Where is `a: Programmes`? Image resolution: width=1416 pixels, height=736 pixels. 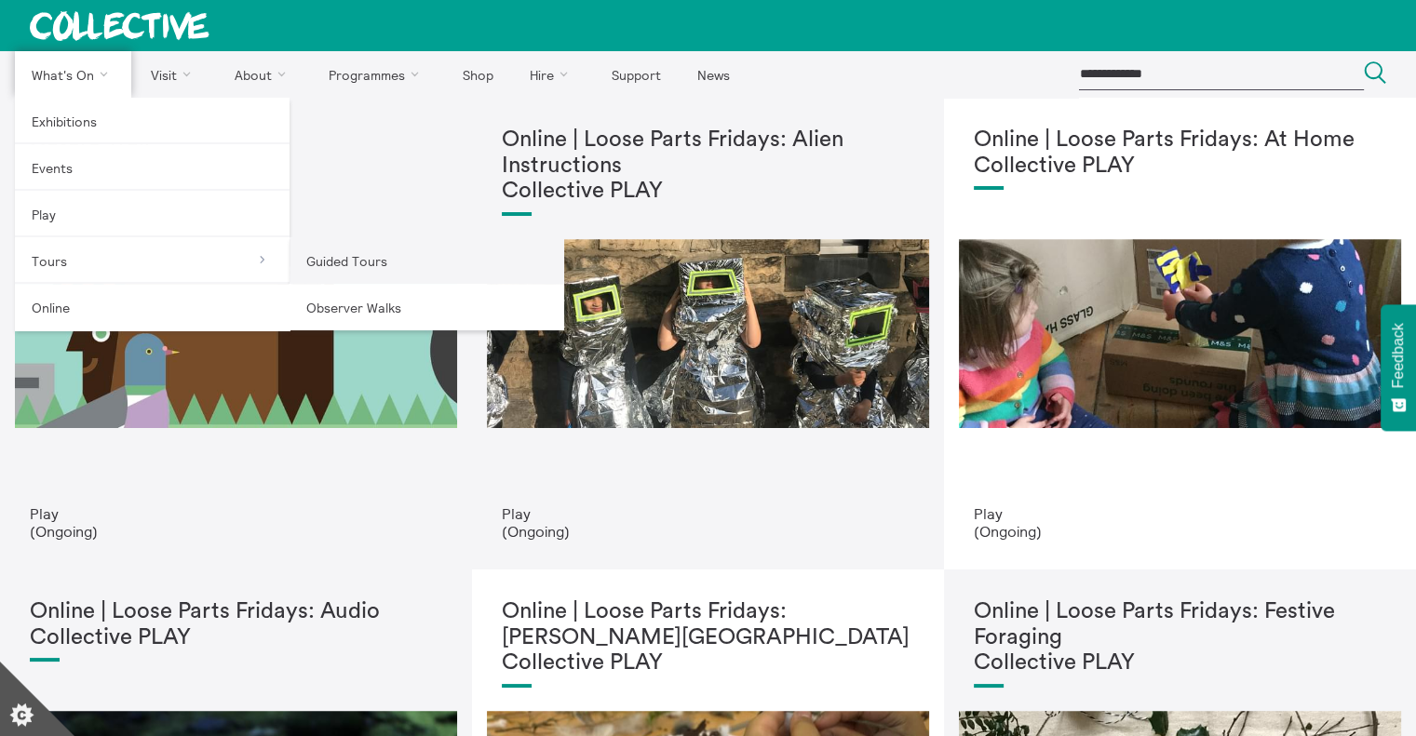
a: Programmes is located at coordinates (378, 74).